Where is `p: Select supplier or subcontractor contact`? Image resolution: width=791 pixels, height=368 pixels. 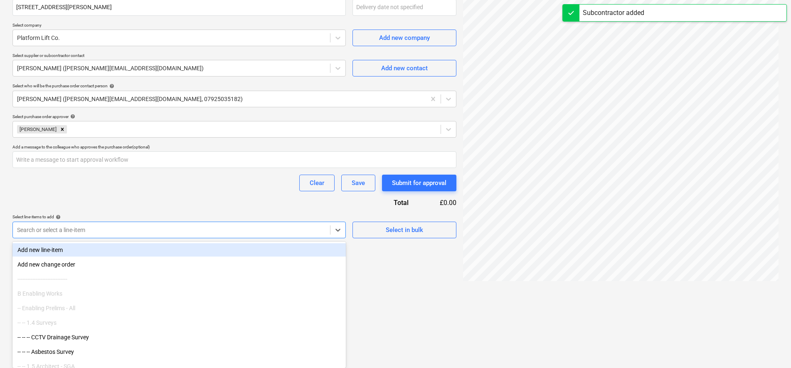
p: Select supplier or subcontractor contact is located at coordinates (179, 56).